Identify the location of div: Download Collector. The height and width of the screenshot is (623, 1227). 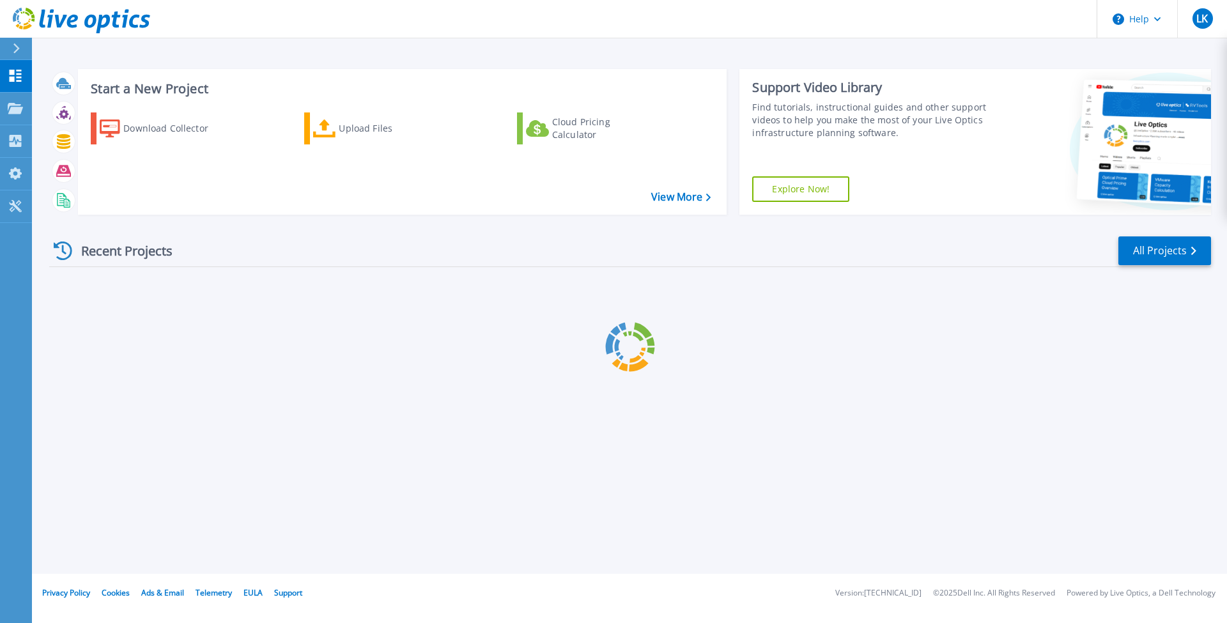
(174, 128).